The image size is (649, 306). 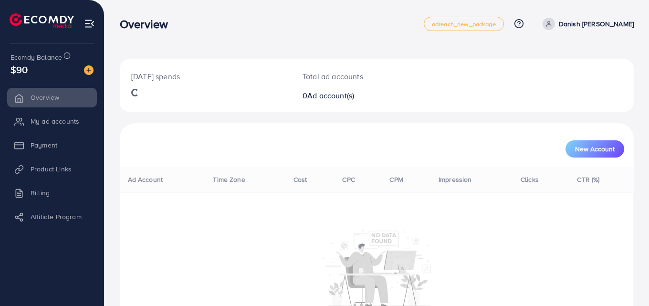 What do you see at coordinates (464, 24) in the screenshot?
I see `span: adreach_new_package` at bounding box center [464, 24].